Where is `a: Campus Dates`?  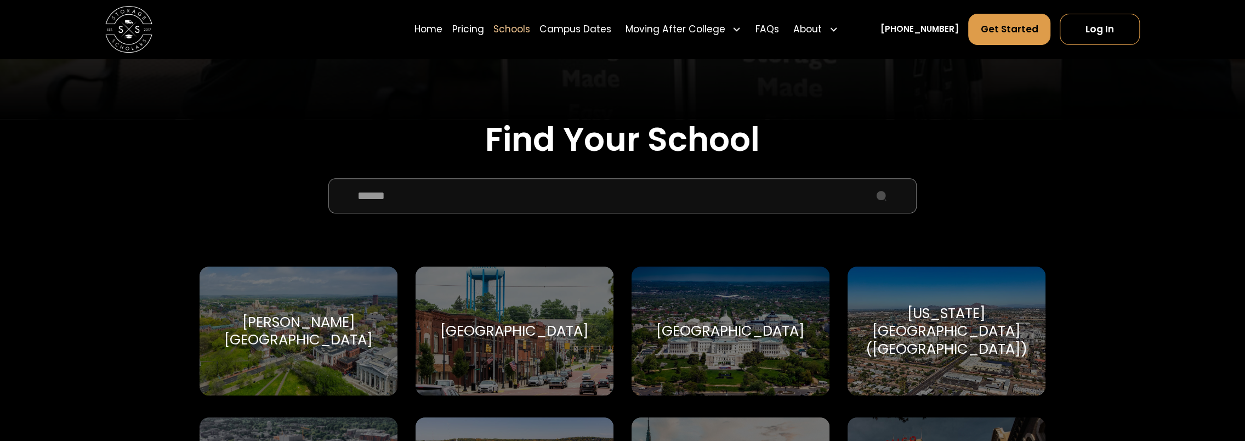
a: Campus Dates is located at coordinates (575, 30).